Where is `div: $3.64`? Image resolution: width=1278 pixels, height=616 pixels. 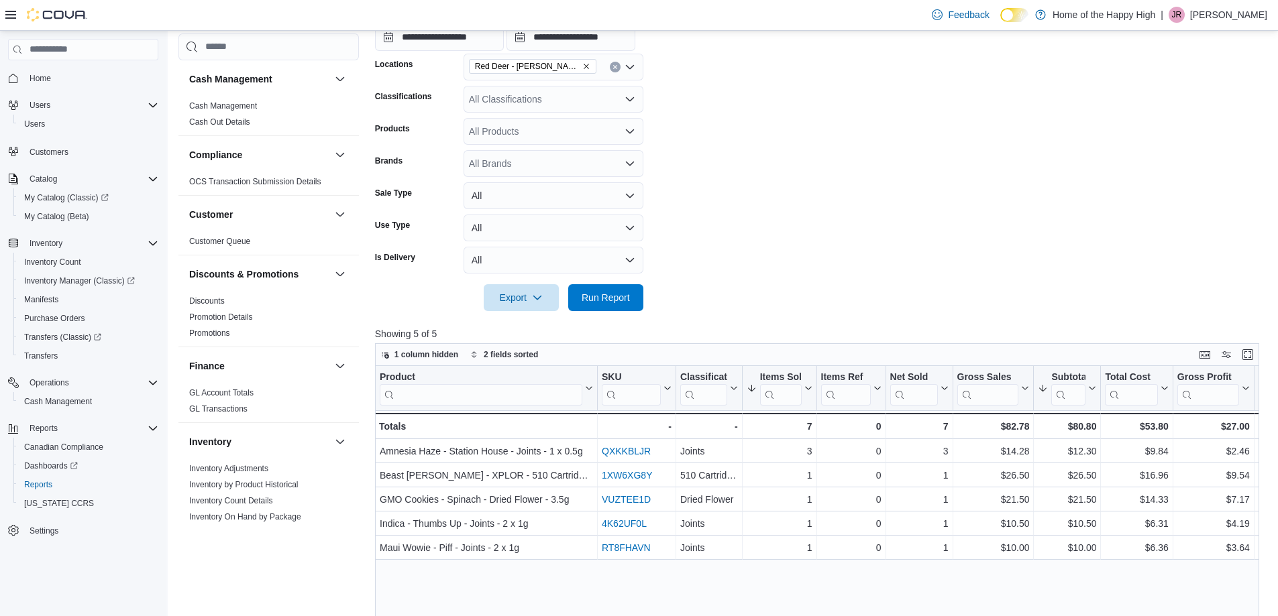 div: $3.64 is located at coordinates (1213, 548).